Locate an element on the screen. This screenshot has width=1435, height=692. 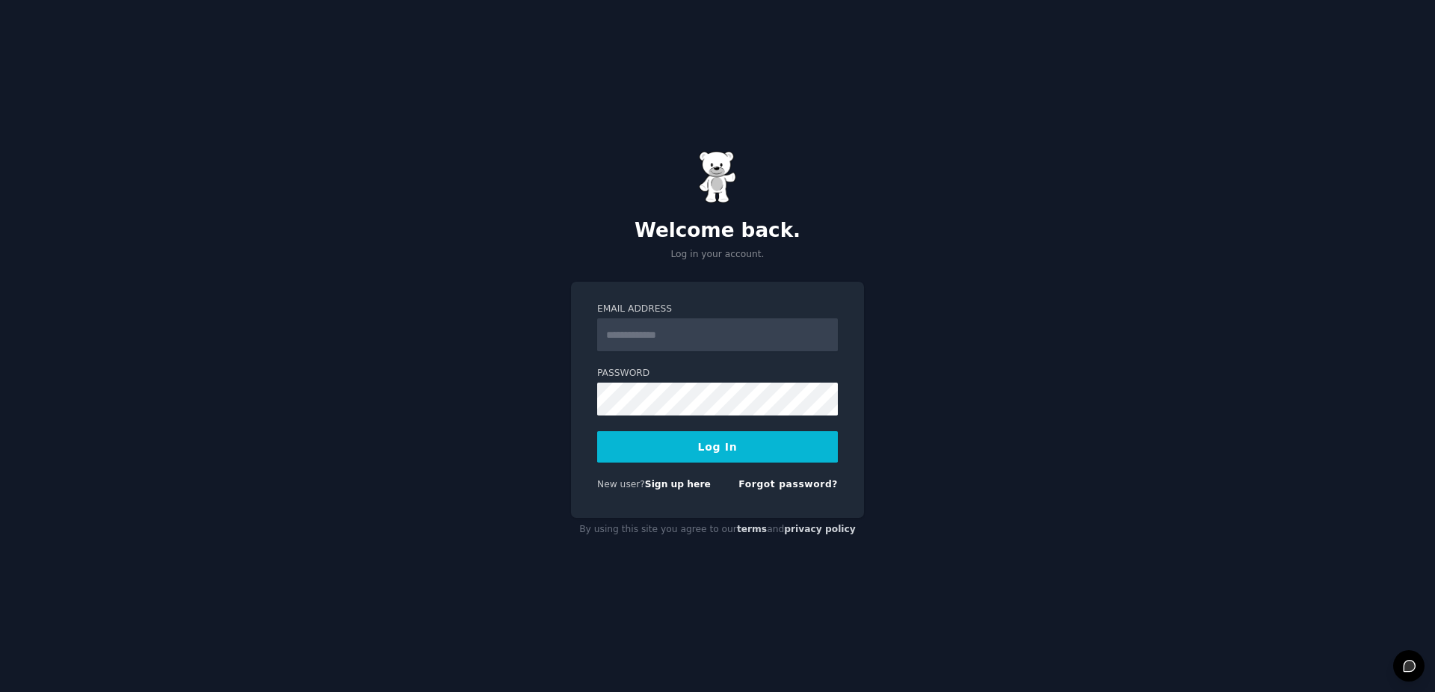
div: By using this site you agree to our and is located at coordinates (717, 530).